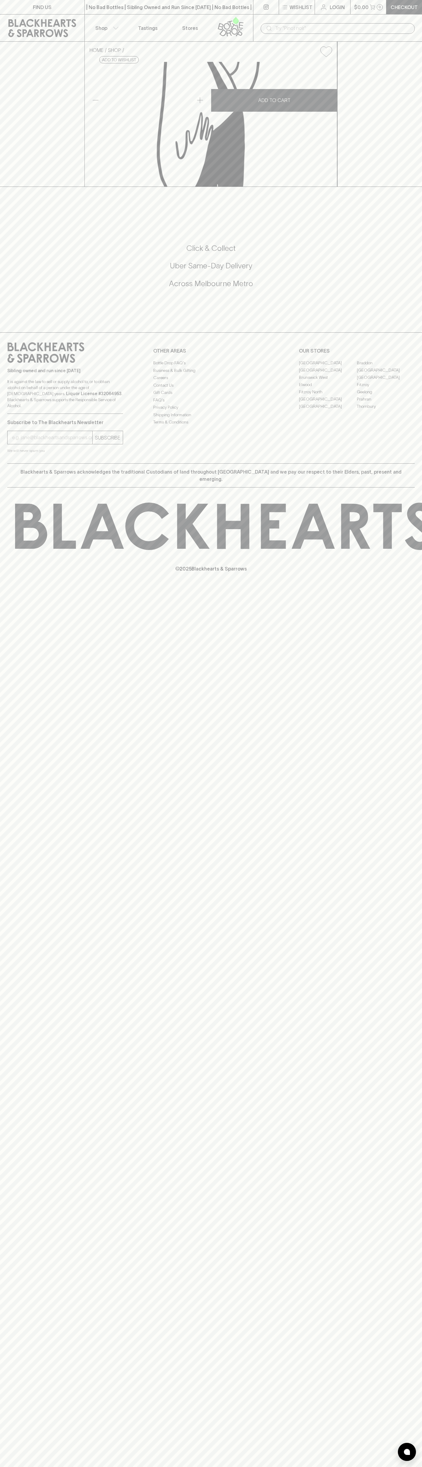 This screenshot has height=1467, width=422. What do you see at coordinates (274, 100) in the screenshot?
I see `p: ADD TO CART` at bounding box center [274, 100].